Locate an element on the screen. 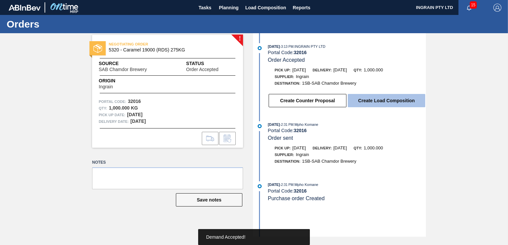  button: Create Counter Proposal is located at coordinates (308, 101).